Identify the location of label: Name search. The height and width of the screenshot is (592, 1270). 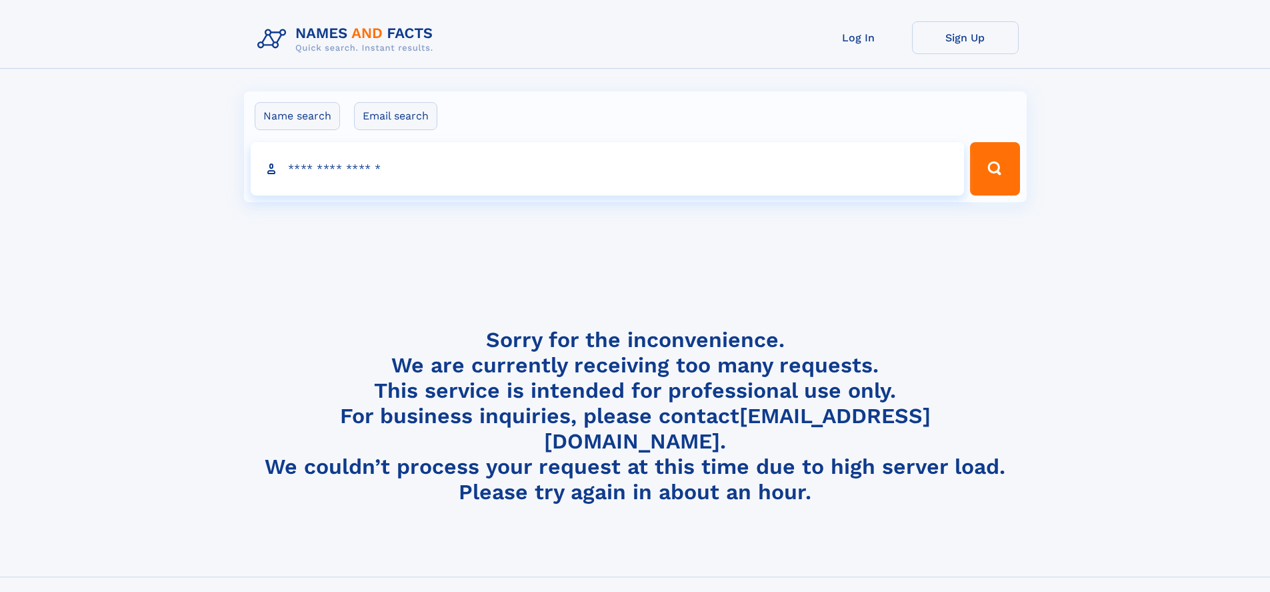
(297, 116).